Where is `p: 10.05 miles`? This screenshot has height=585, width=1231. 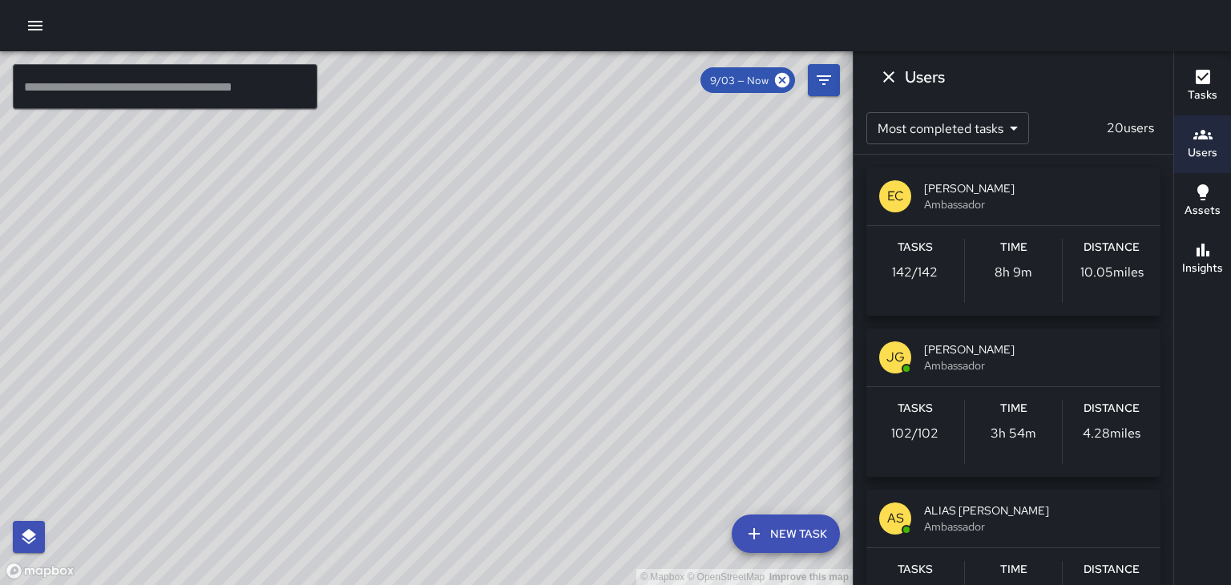 p: 10.05 miles is located at coordinates (1111, 272).